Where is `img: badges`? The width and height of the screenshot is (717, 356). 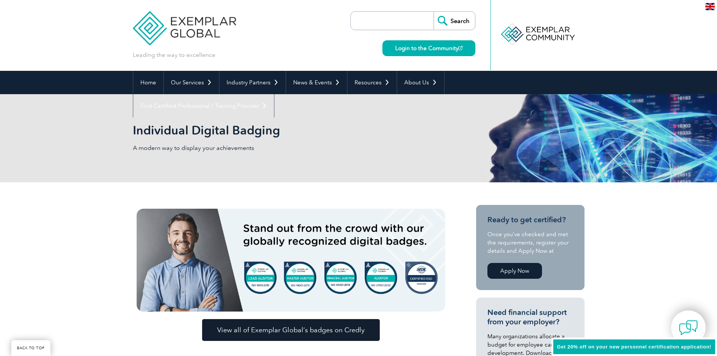 img: badges is located at coordinates (291, 260).